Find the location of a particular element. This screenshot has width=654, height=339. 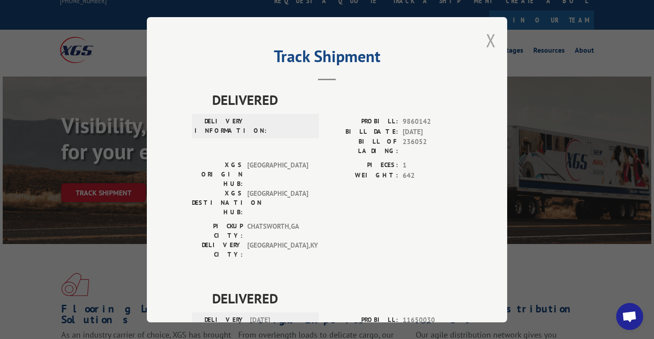

label: BILL DATE: is located at coordinates (363, 132).